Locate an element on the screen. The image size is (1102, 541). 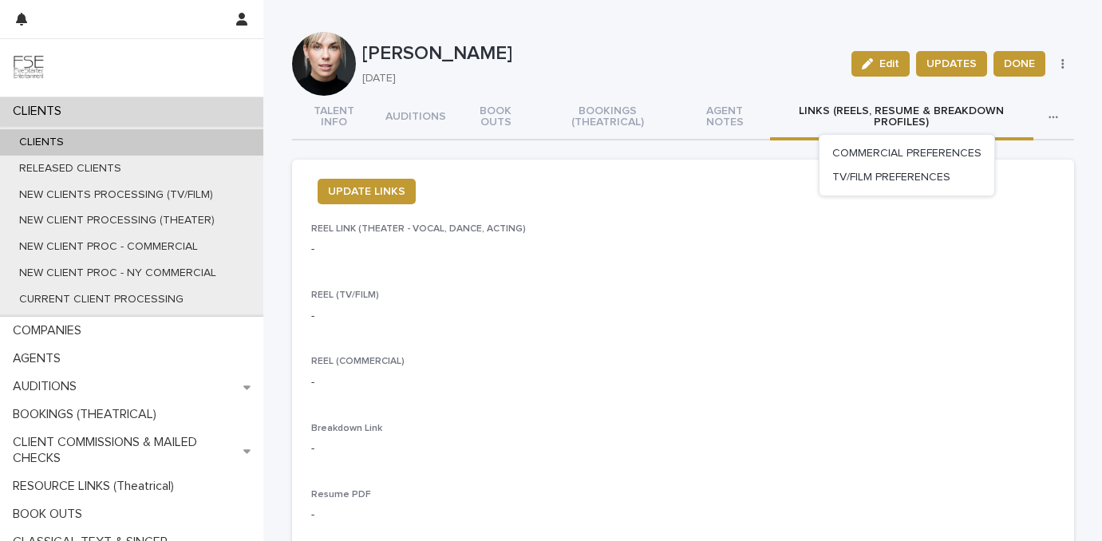
p: AGENTS is located at coordinates (40, 358).